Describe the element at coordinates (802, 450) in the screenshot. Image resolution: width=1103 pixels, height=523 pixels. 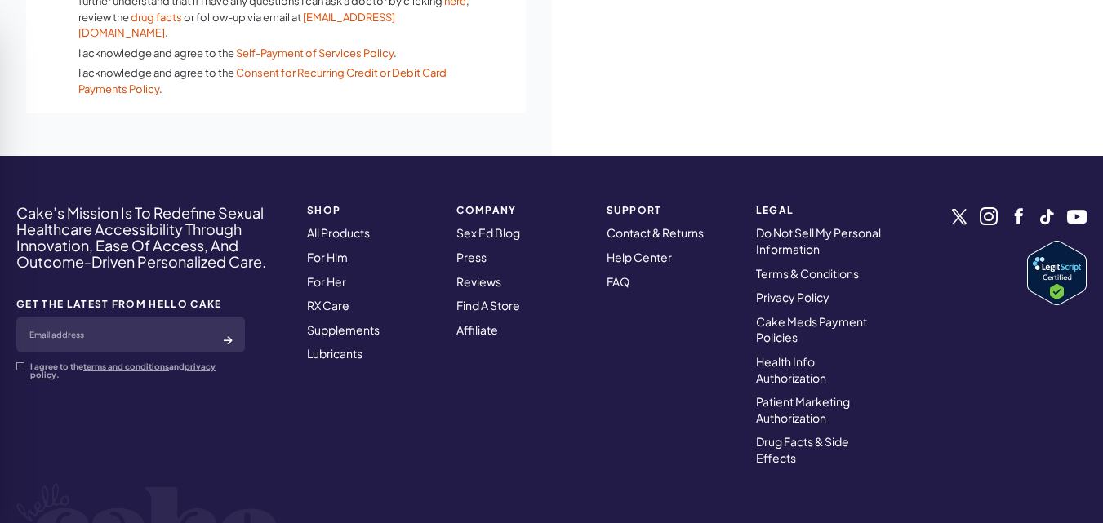
I see `a: Drug Facts & Side Effects` at that location.